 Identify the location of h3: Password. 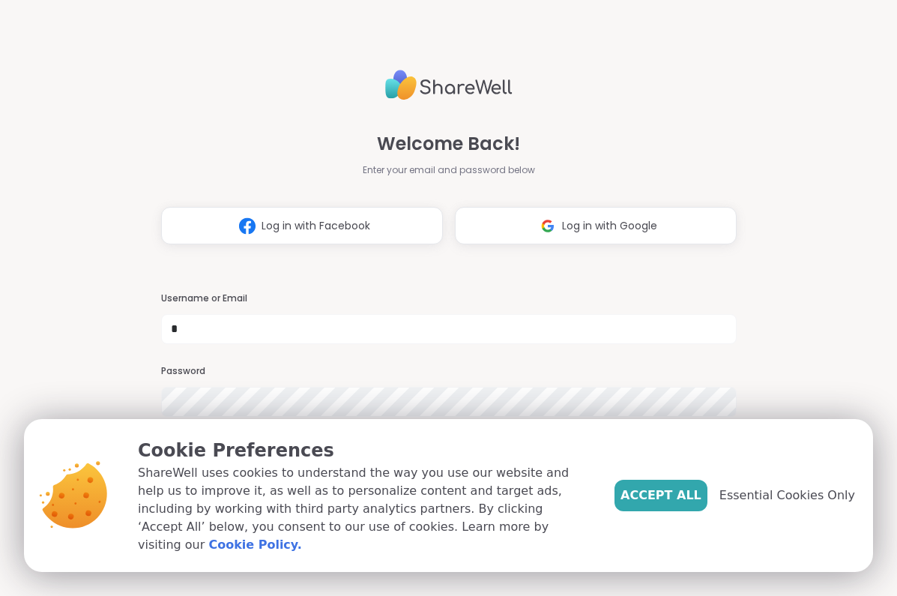
(449, 371).